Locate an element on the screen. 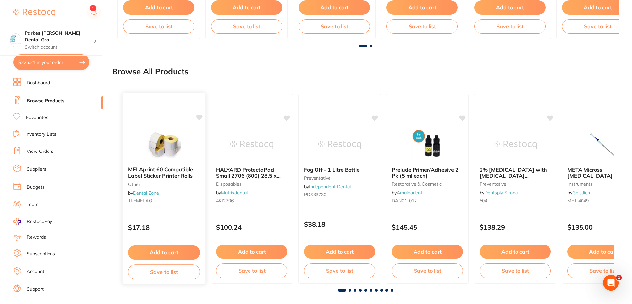 This screenshot has height=304, width=632. a: Inventory Lists is located at coordinates (41, 134).